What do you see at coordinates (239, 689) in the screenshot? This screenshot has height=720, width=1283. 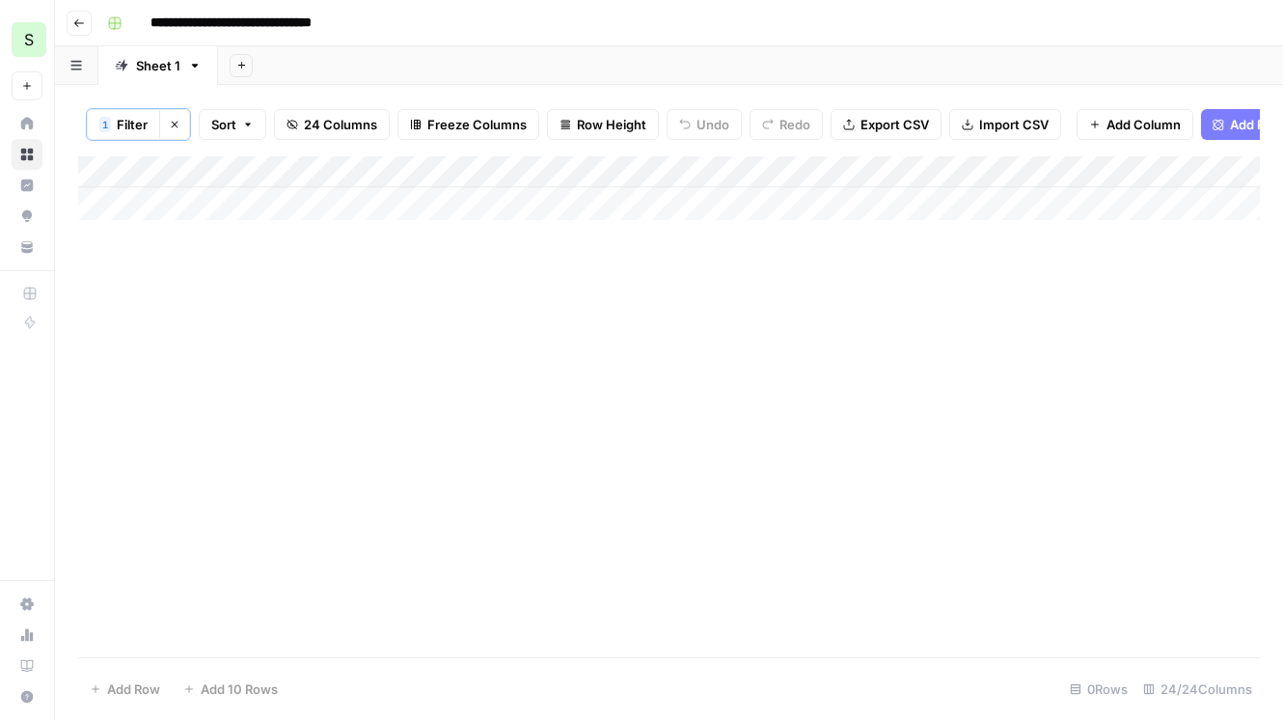 I see `span: Add 10 Rows` at bounding box center [239, 689].